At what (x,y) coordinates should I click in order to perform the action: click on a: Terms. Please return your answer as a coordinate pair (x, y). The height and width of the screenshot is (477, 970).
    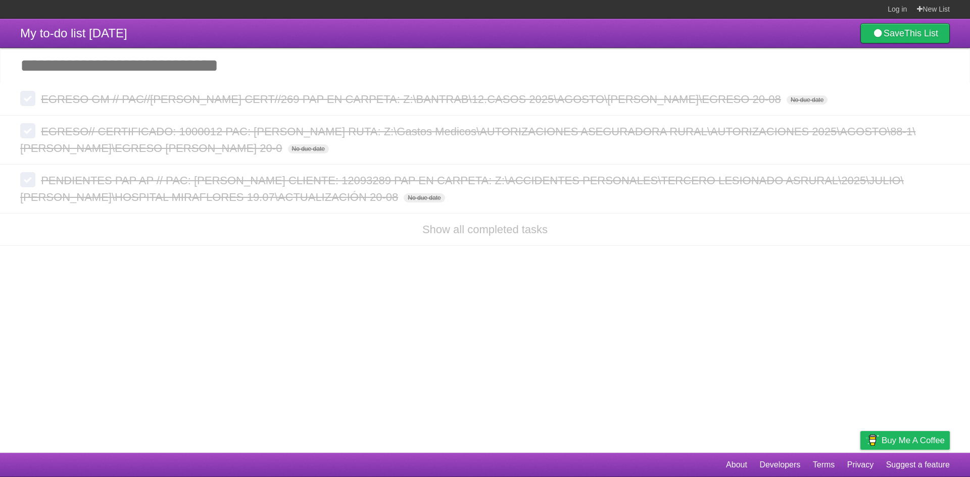
    Looking at the image, I should click on (824, 465).